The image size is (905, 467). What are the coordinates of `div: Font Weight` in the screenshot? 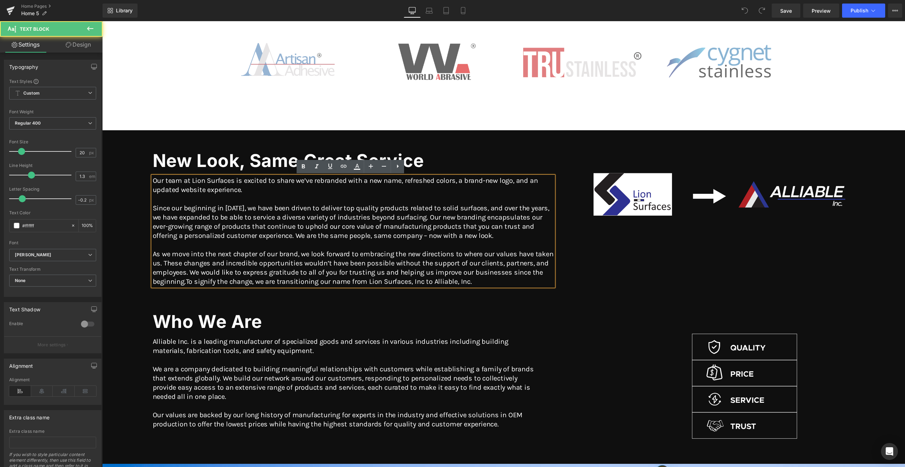 It's located at (53, 112).